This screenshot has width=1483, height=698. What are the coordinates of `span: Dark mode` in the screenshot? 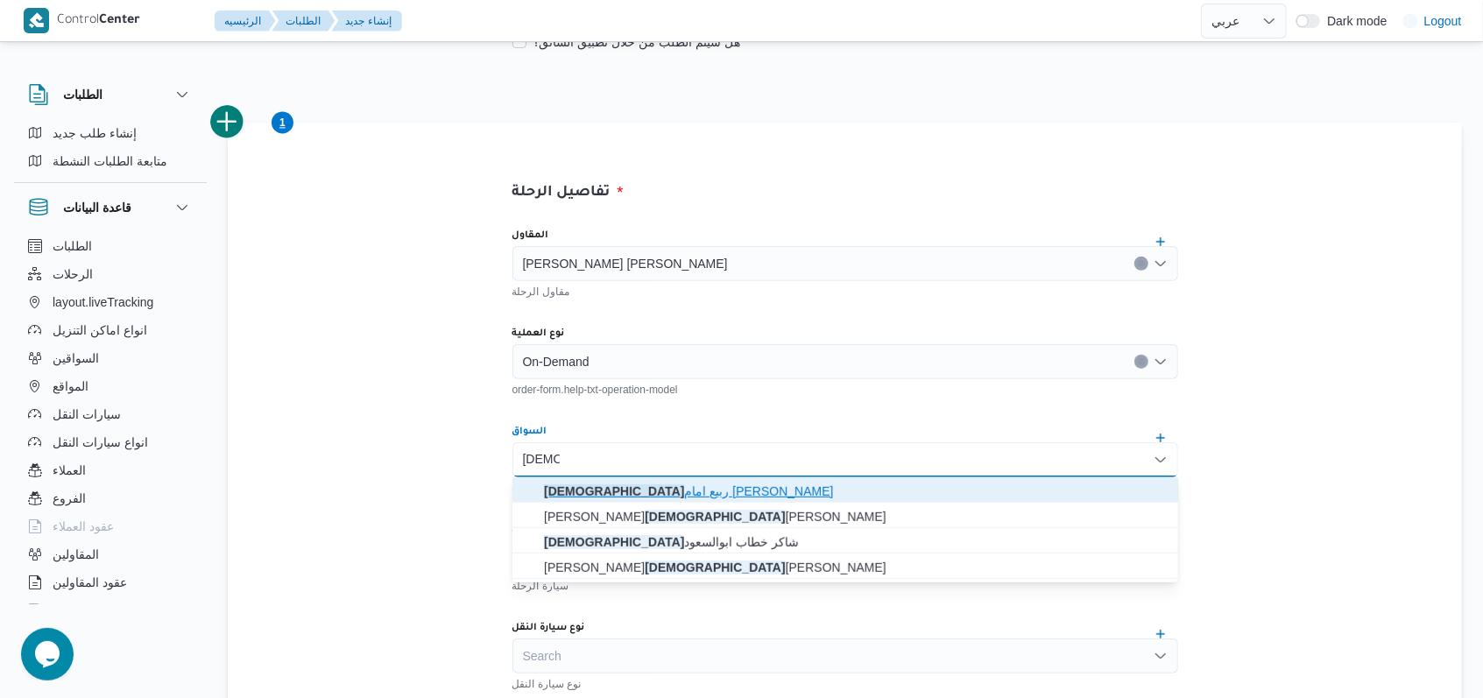 It's located at (1353, 21).